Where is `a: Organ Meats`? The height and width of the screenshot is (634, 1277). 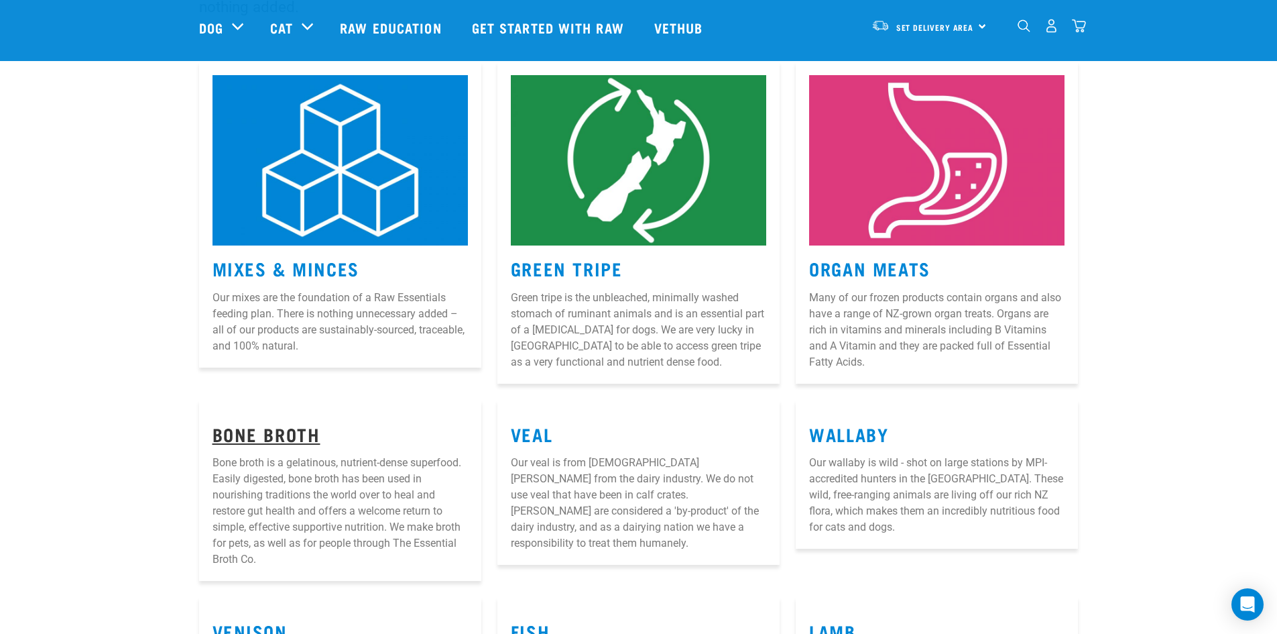 a: Organ Meats is located at coordinates (870, 268).